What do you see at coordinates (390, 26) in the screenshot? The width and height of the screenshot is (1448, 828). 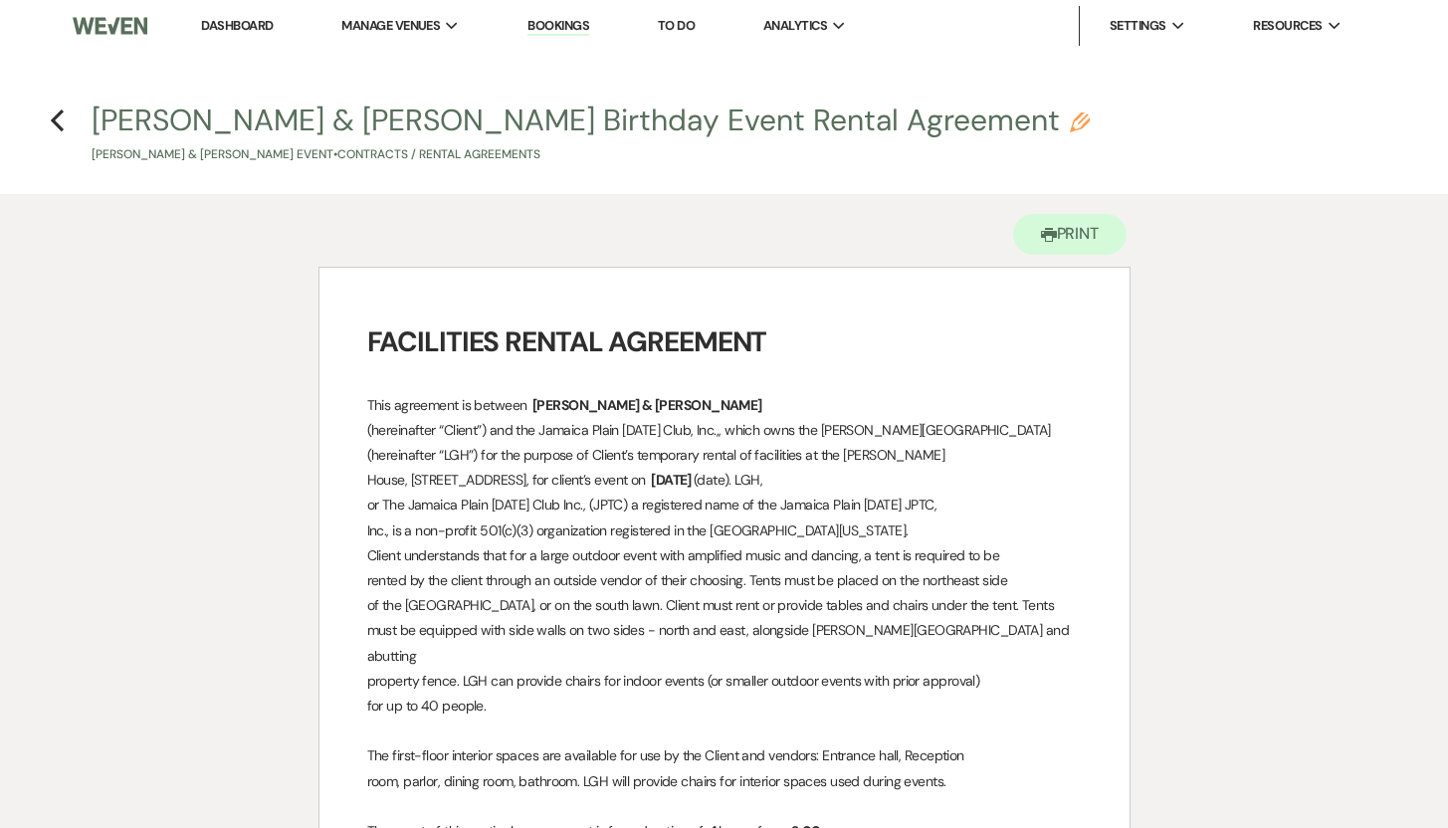 I see `span: Manage Venues` at bounding box center [390, 26].